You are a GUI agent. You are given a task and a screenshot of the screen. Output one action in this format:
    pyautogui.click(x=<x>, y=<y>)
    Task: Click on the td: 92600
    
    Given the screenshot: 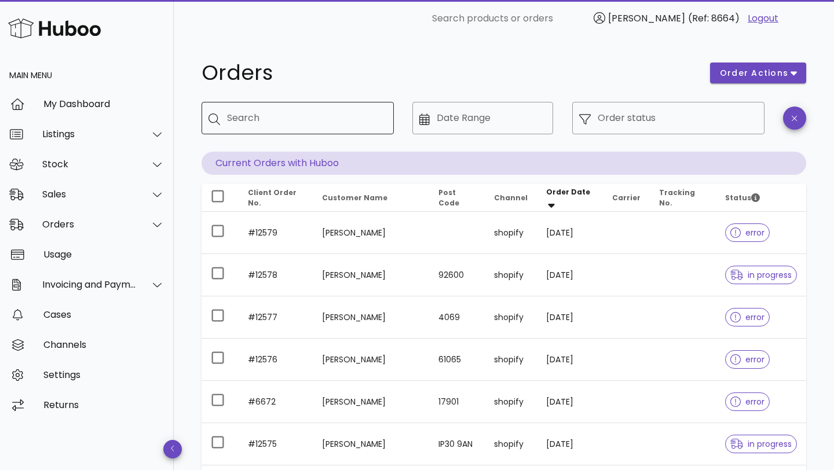 What is the action you would take?
    pyautogui.click(x=456, y=275)
    